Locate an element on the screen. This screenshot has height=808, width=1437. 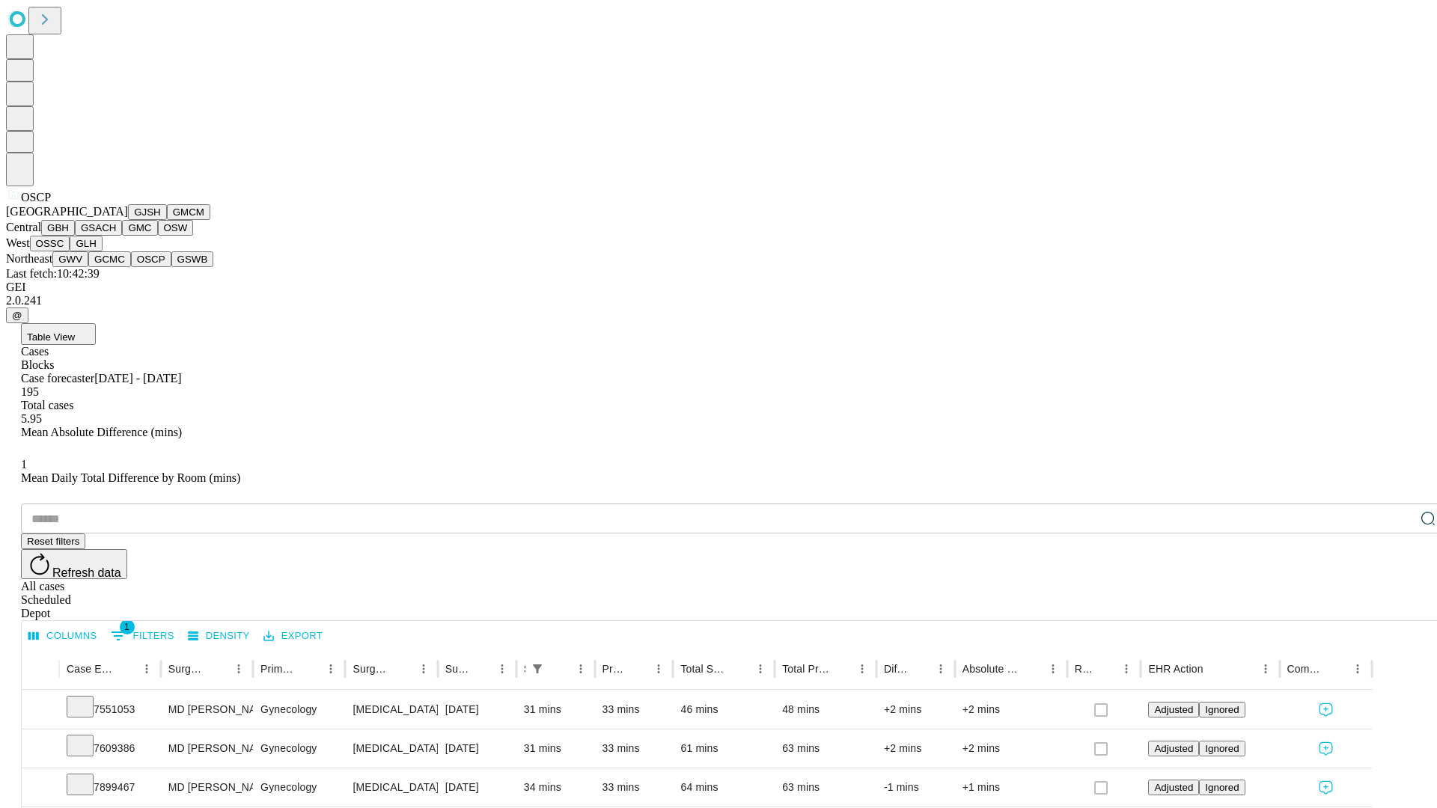
span: West is located at coordinates (18, 242).